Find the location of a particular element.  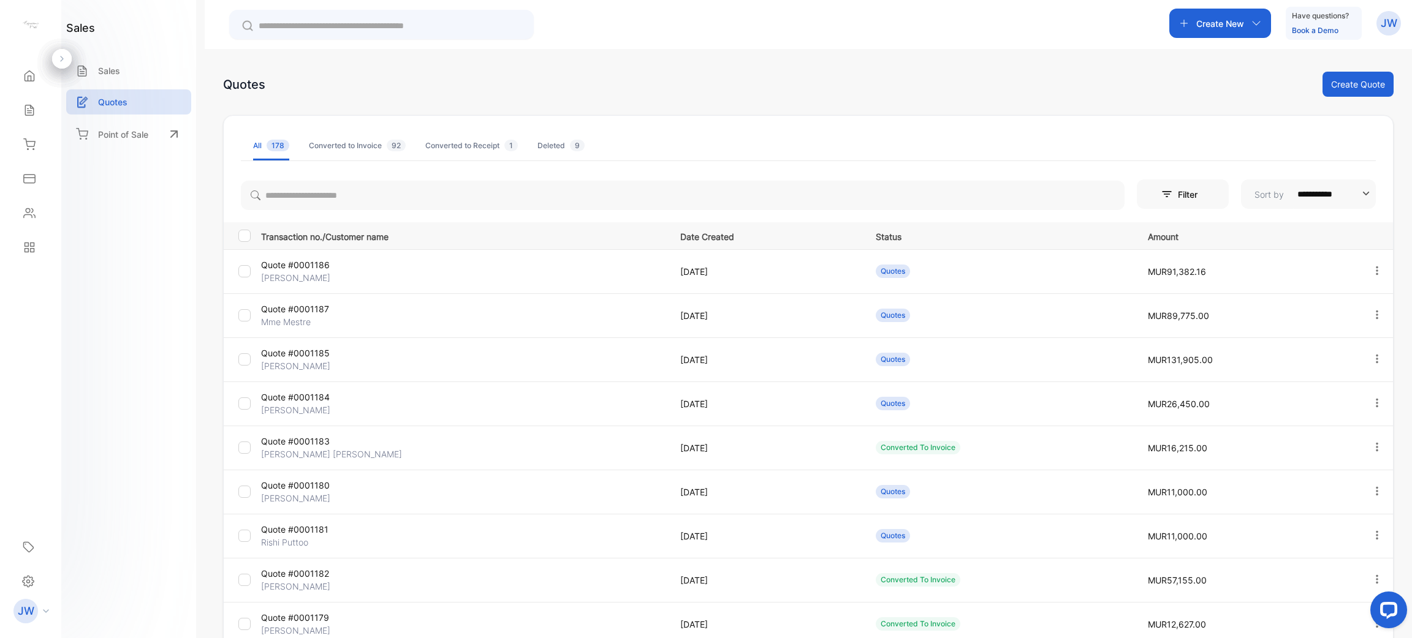

p: Create New is located at coordinates (1220, 23).